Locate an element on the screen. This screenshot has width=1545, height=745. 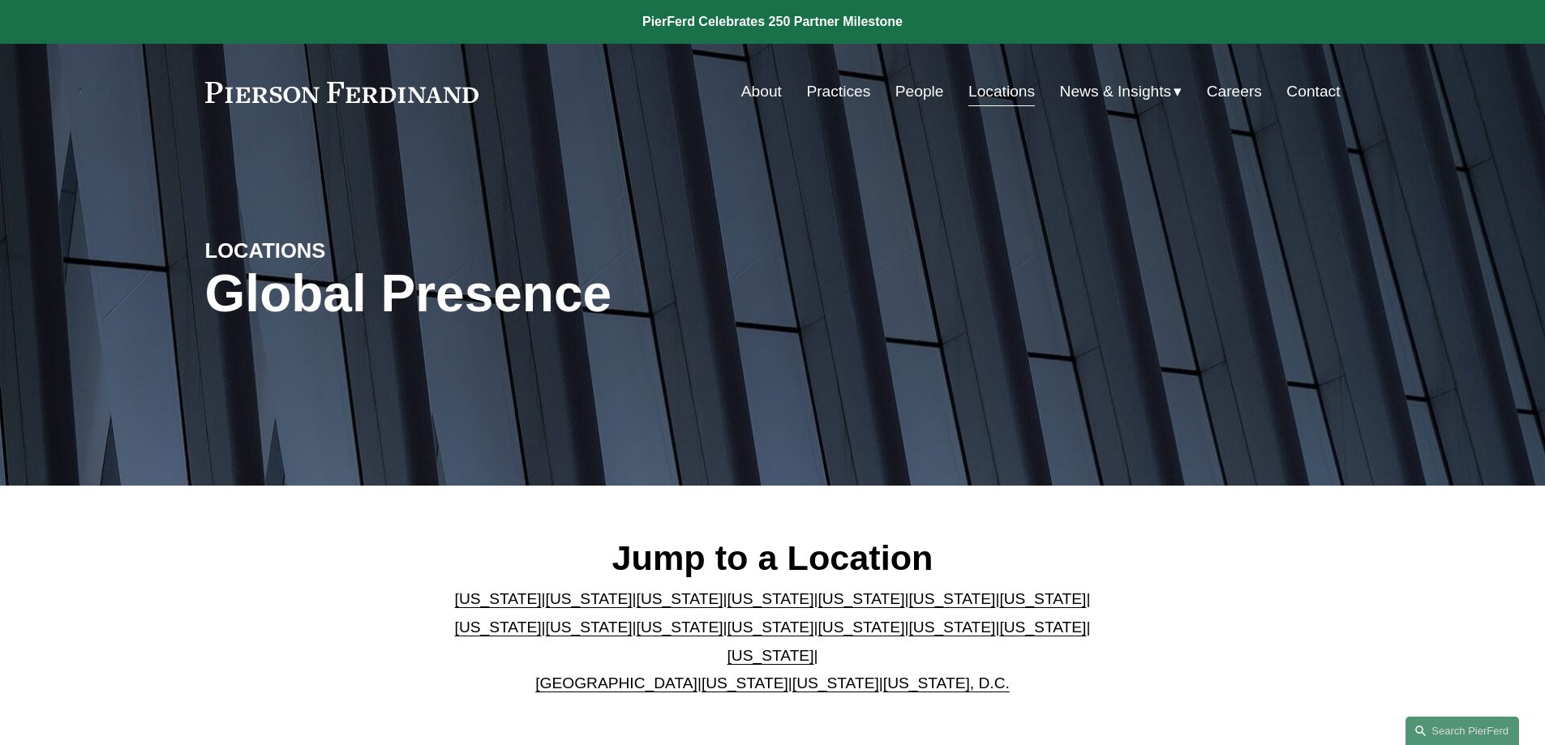
a: People is located at coordinates (920, 92).